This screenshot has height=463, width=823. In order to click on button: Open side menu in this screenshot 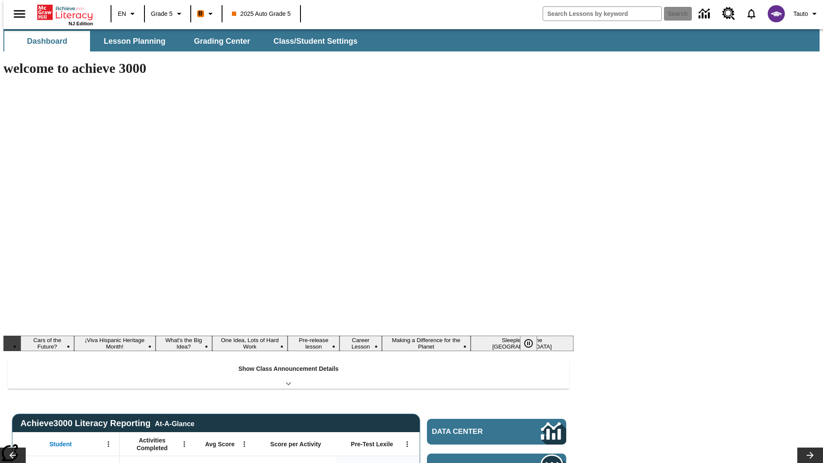, I will do `click(19, 14)`.